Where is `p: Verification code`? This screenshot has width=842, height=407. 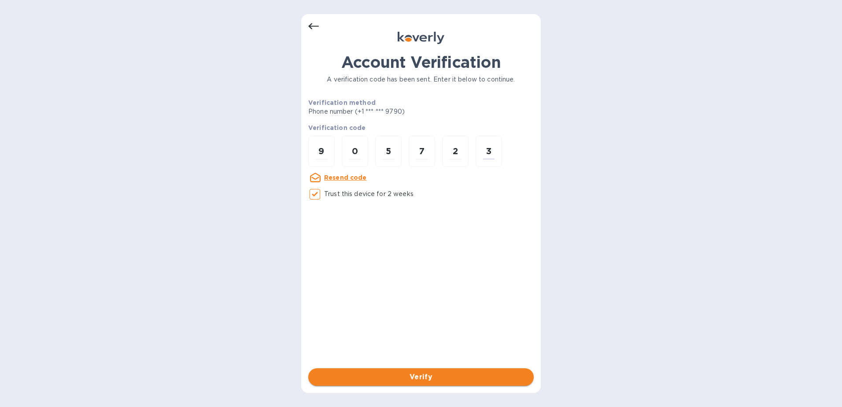
p: Verification code is located at coordinates (421, 128).